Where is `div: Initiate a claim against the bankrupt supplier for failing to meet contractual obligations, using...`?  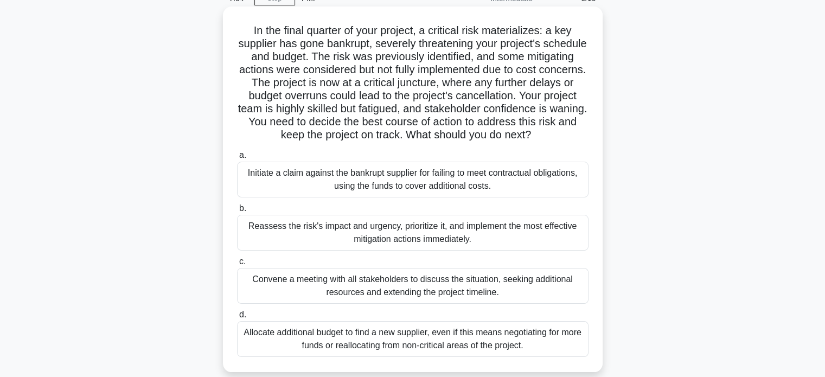
div: Initiate a claim against the bankrupt supplier for failing to meet contractual obligations, using... is located at coordinates (413, 180).